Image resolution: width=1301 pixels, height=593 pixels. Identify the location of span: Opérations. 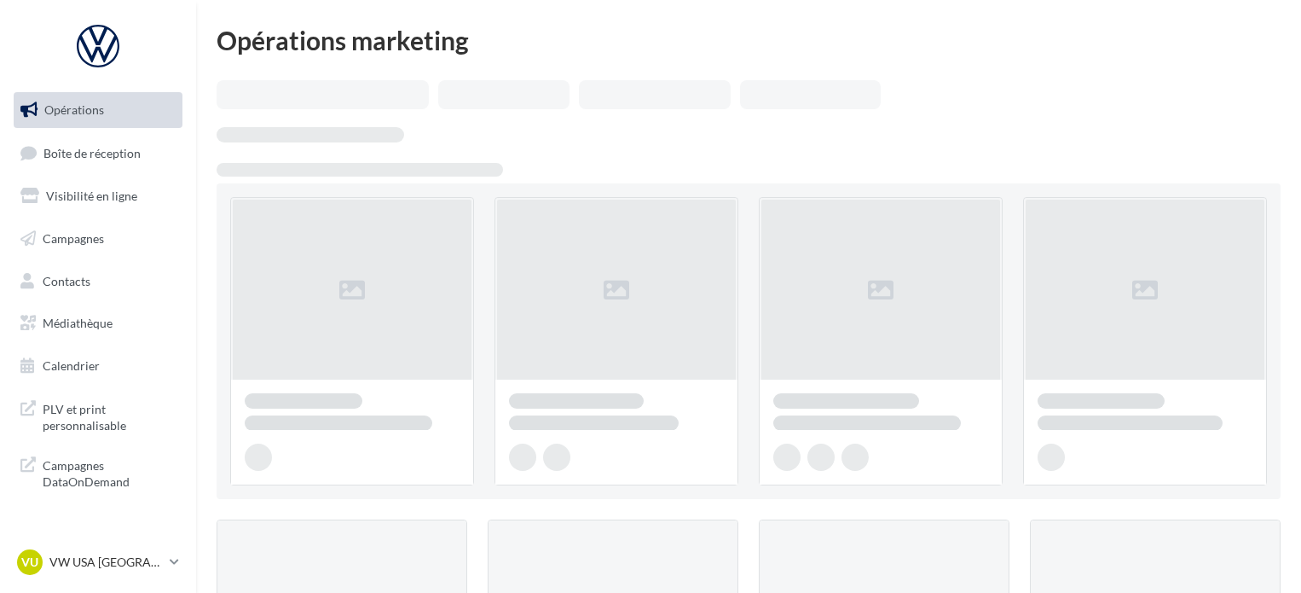
(74, 109).